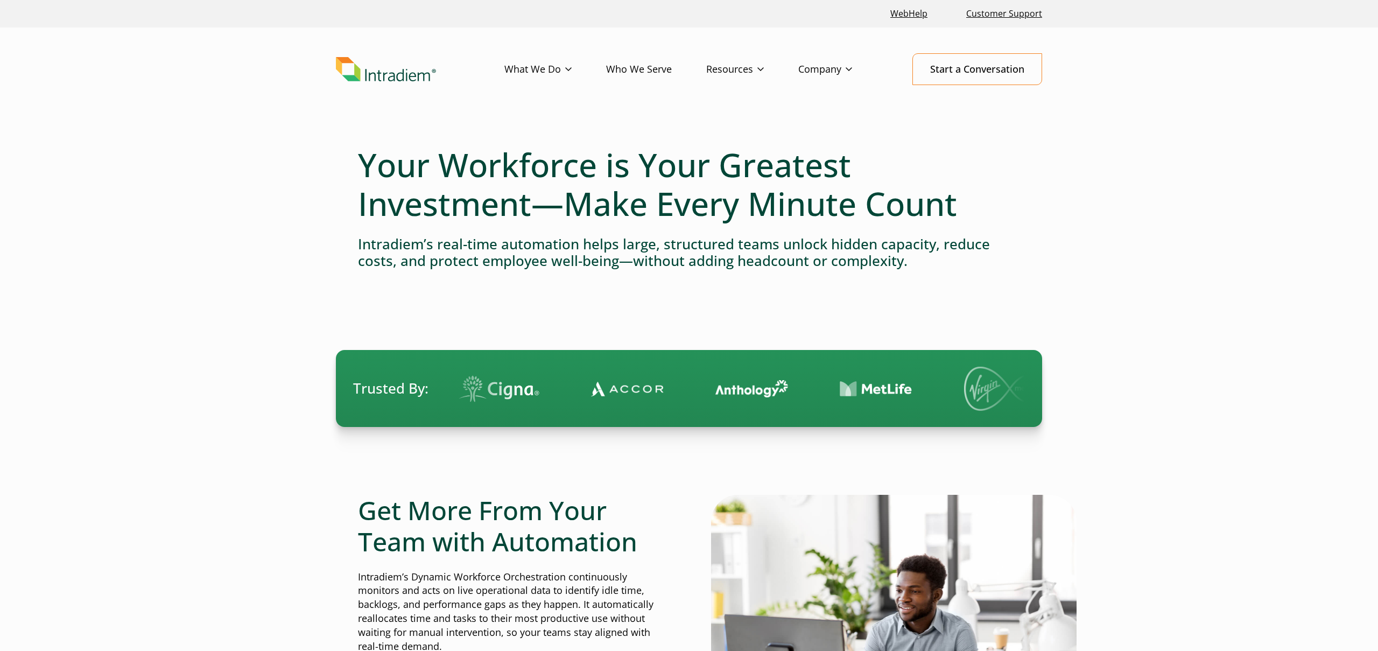 Image resolution: width=1378 pixels, height=651 pixels. What do you see at coordinates (689, 252) in the screenshot?
I see `h4: Intradiem’s real-time automation helps large, structured teams unlock hidden capacity, reduce cos...` at bounding box center [689, 252].